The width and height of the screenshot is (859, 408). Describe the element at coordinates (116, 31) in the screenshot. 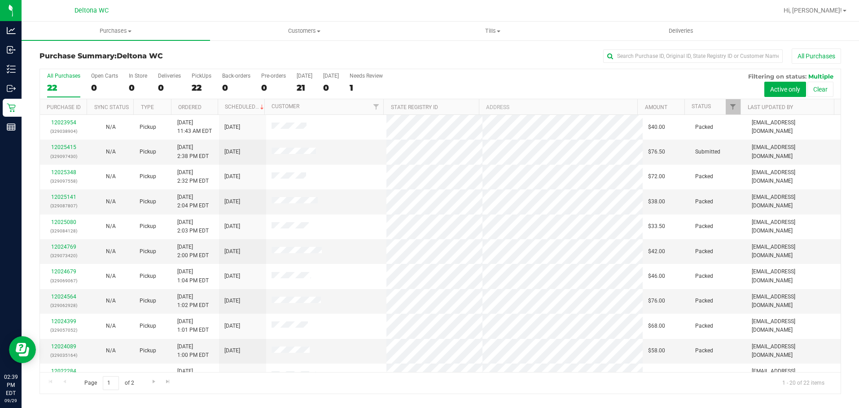

I see `span: Purchases` at that location.